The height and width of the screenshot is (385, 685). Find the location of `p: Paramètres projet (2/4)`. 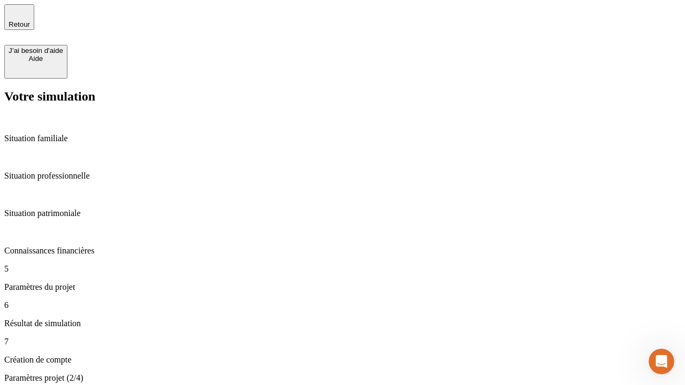

p: Paramètres projet (2/4) is located at coordinates (342, 378).